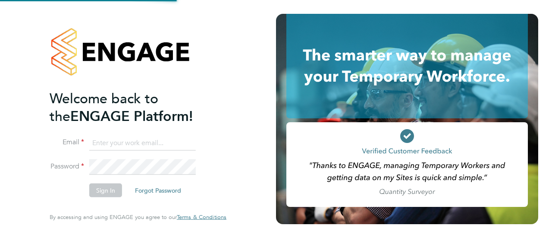 This screenshot has width=552, height=238. Describe the element at coordinates (202, 217) in the screenshot. I see `span: Terms & Conditions` at that location.